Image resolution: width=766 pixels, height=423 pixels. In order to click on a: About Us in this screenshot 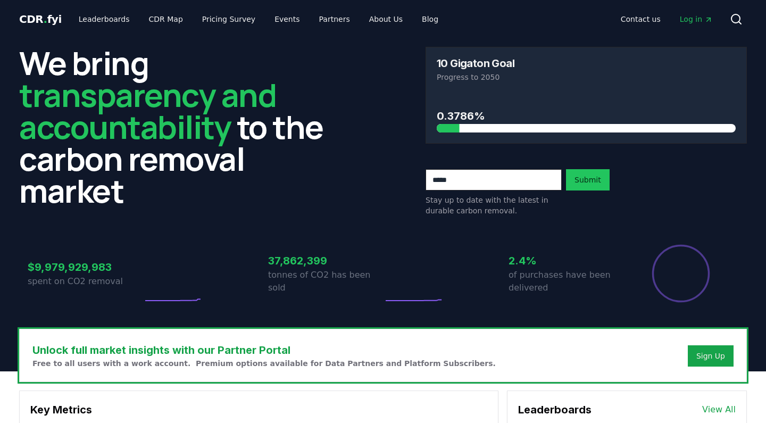, I will do `click(386, 19)`.